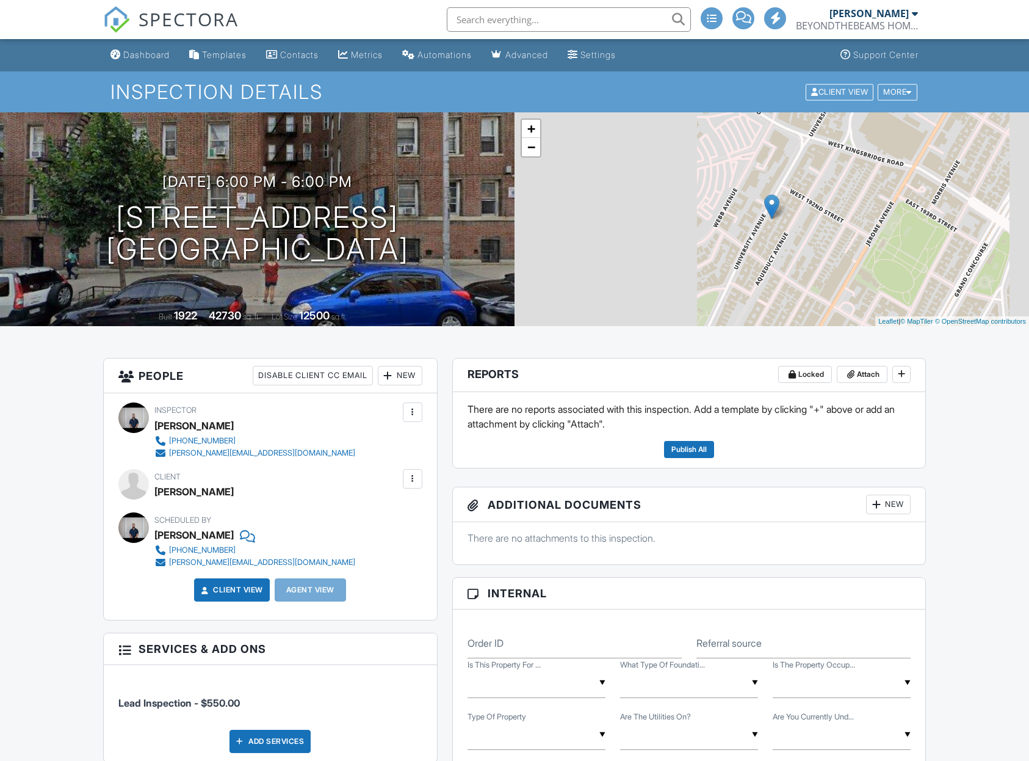 This screenshot has width=1029, height=761. Describe the element at coordinates (140, 55) in the screenshot. I see `a: Dashboard` at that location.